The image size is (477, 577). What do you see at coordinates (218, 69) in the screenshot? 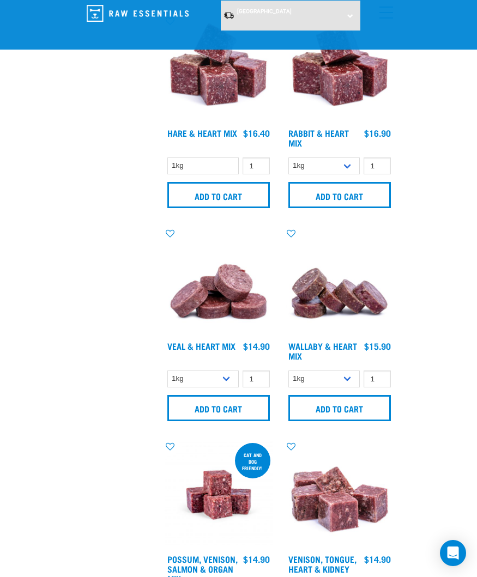
I see `img: Pile Of Cubed Hare Heart For Pets` at bounding box center [218, 69].